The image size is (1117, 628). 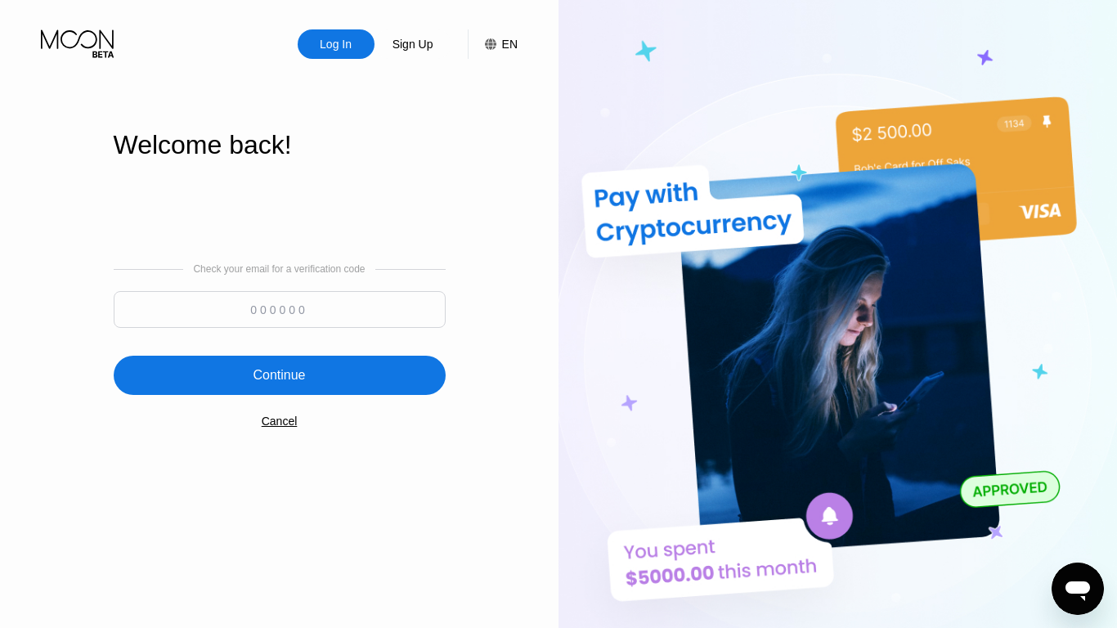 What do you see at coordinates (280, 145) in the screenshot?
I see `div: Welcome back!` at bounding box center [280, 145].